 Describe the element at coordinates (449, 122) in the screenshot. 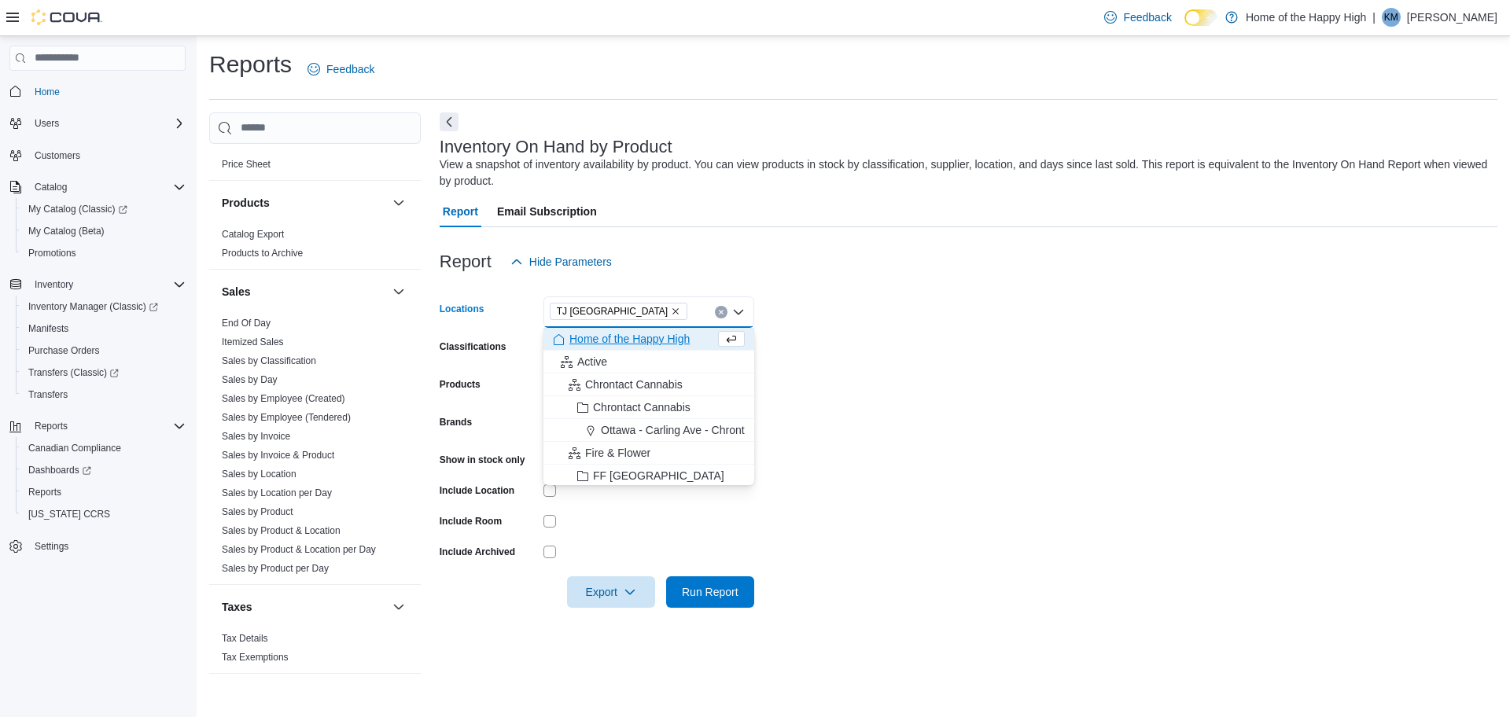

I see `button: Next` at that location.